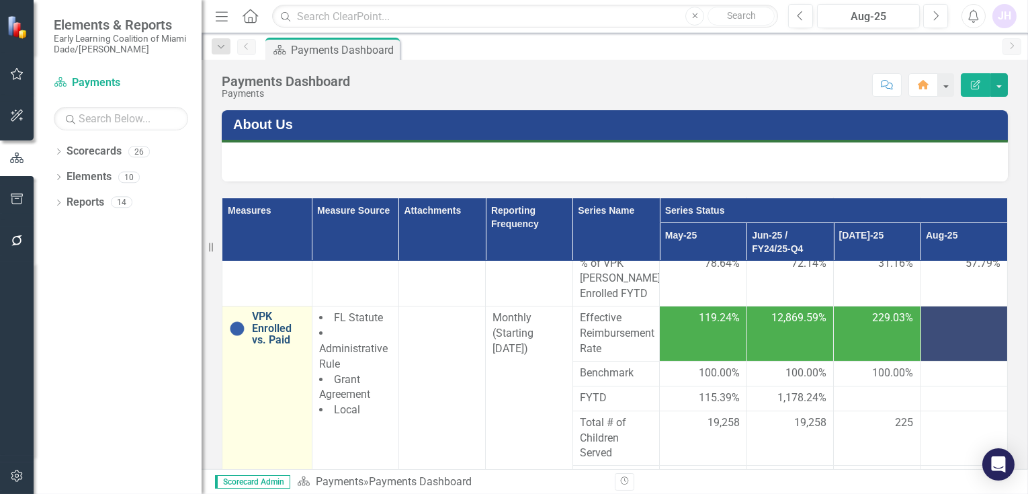 The image size is (1028, 494). What do you see at coordinates (18, 27) in the screenshot?
I see `img: ClearPoint Strategy` at bounding box center [18, 27].